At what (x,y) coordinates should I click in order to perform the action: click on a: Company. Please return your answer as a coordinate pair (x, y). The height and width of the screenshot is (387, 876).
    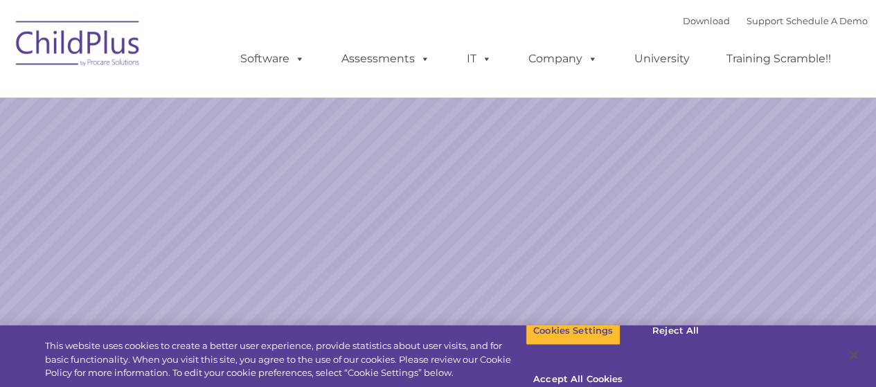
    Looking at the image, I should click on (563, 59).